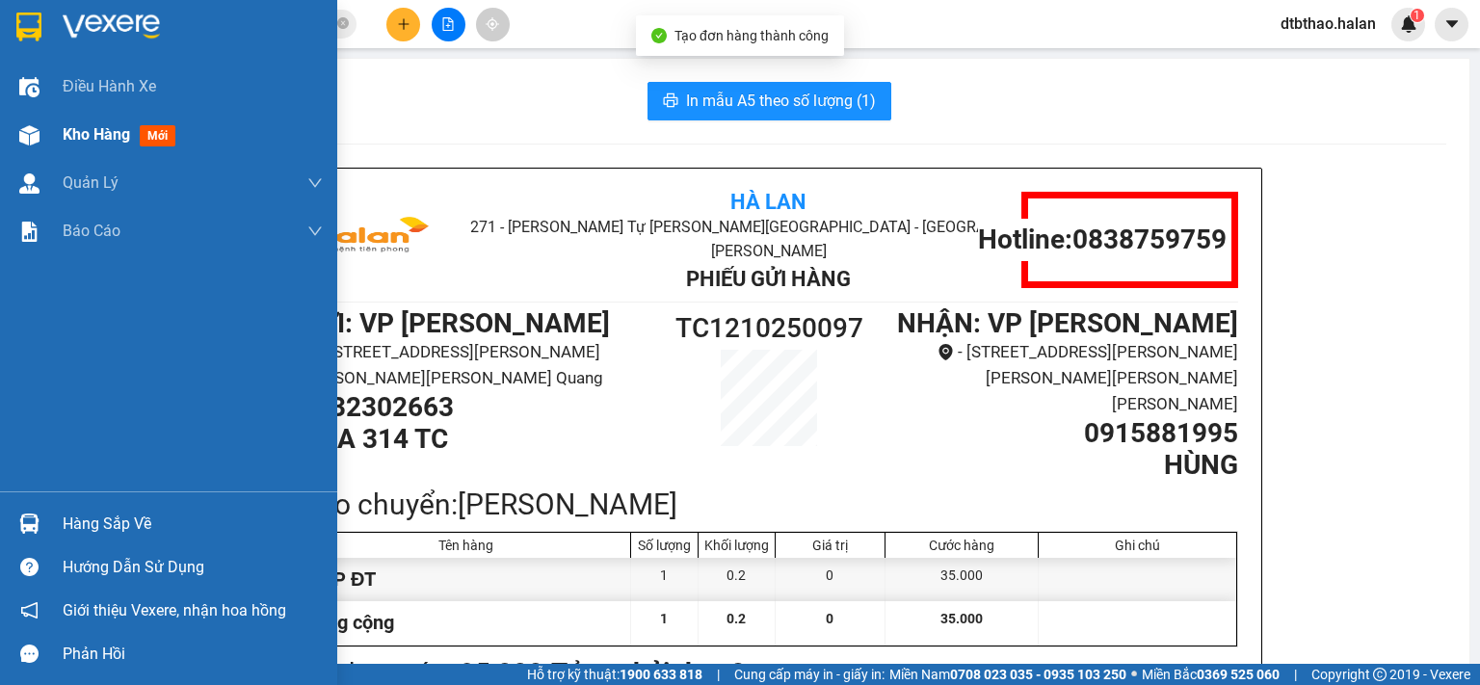 The height and width of the screenshot is (685, 1480). Describe the element at coordinates (1379, 674) in the screenshot. I see `span: copyright` at that location.